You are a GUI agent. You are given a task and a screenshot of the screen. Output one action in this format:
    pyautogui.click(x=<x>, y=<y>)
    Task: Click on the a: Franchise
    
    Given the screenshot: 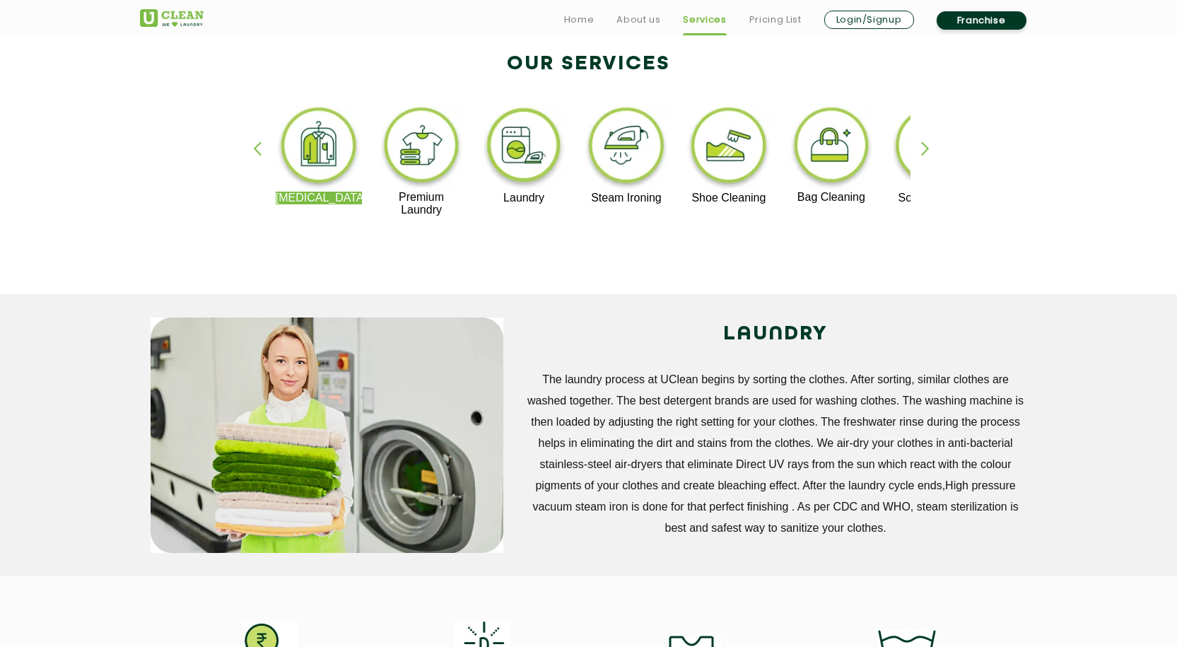 What is the action you would take?
    pyautogui.click(x=981, y=20)
    